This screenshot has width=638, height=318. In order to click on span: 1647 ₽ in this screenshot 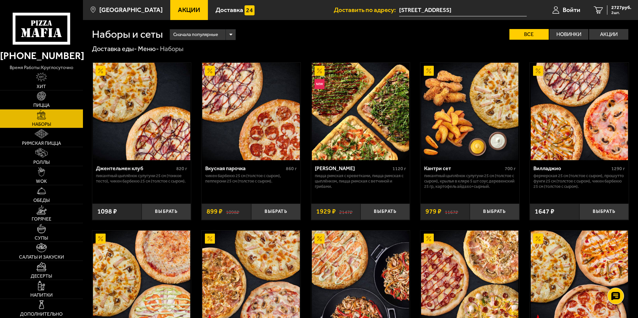, I will do `click(544, 211)`.